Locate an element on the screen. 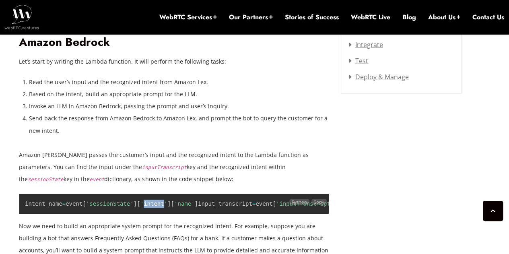  a: WebRTC Live is located at coordinates (371, 17).